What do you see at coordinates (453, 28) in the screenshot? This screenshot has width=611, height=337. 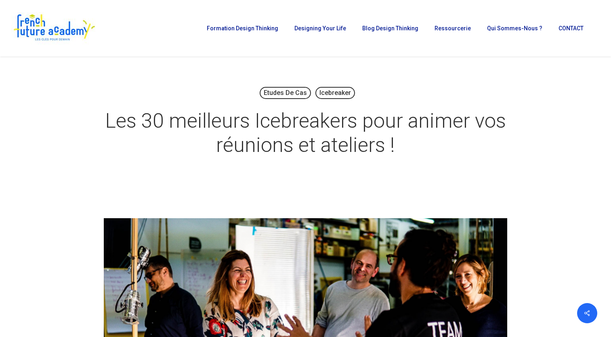 I see `a: Ressourcerie` at bounding box center [453, 28].